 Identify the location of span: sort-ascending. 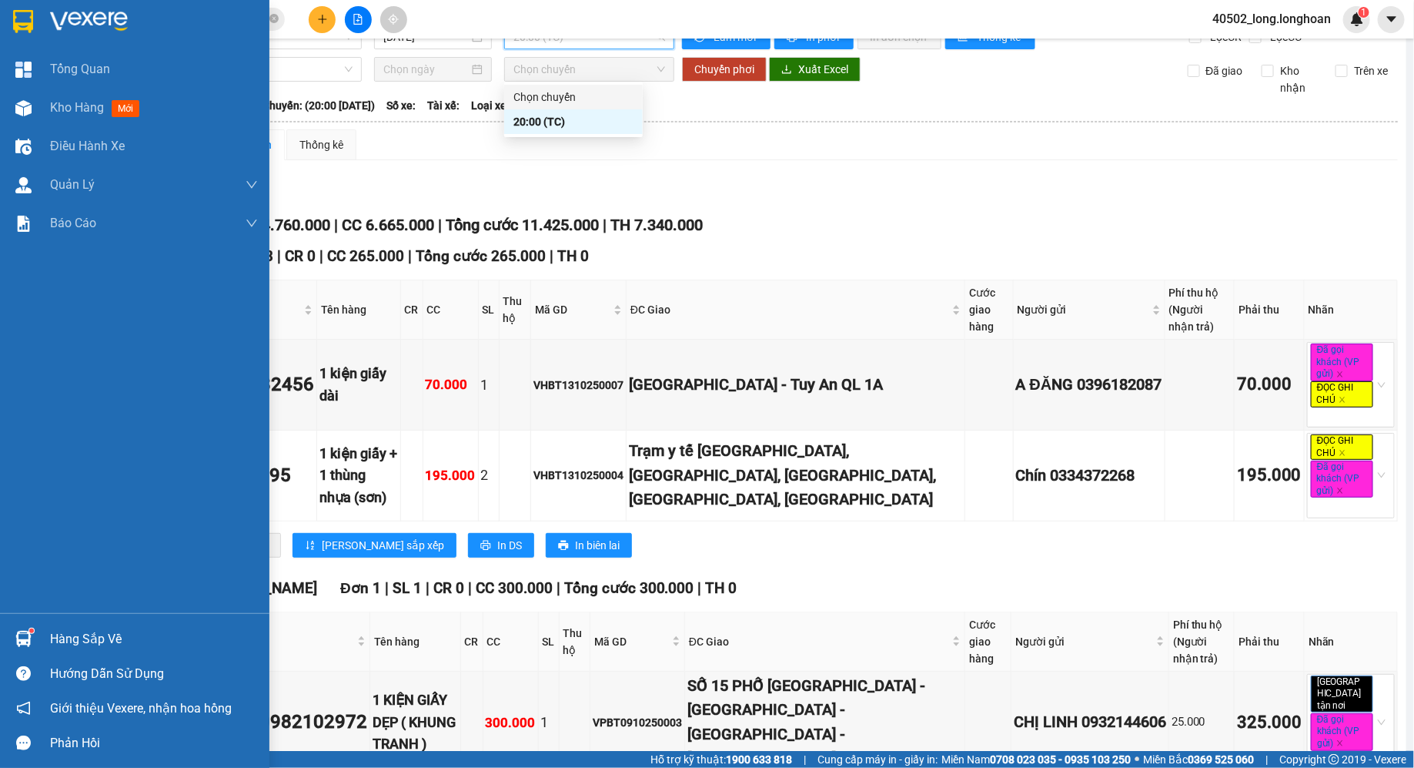
(310, 546).